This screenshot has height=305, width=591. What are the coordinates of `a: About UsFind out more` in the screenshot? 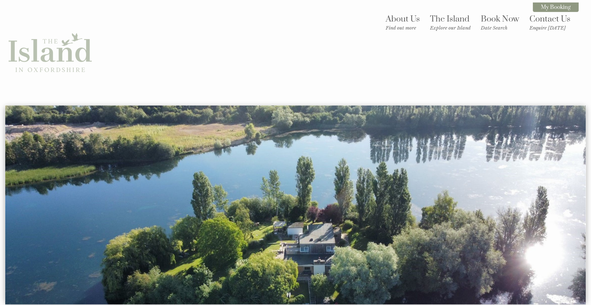 It's located at (403, 22).